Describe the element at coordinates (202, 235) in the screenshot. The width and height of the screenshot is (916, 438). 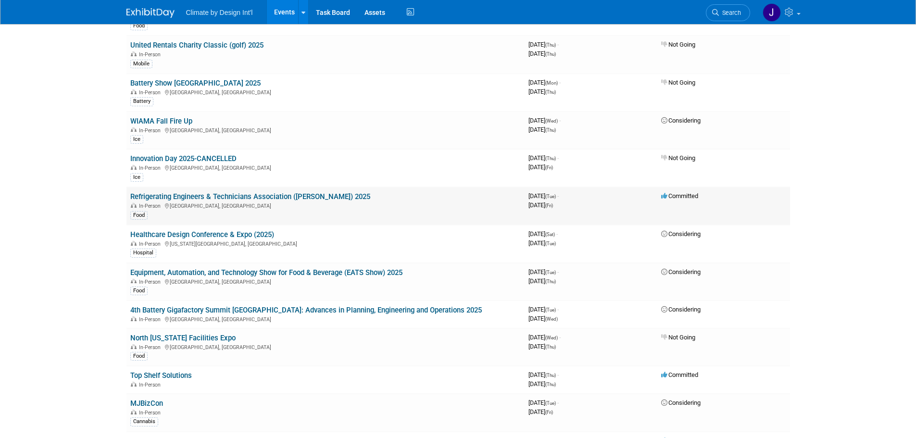
I see `a: Healthcare Design Conference & Expo (2025)` at that location.